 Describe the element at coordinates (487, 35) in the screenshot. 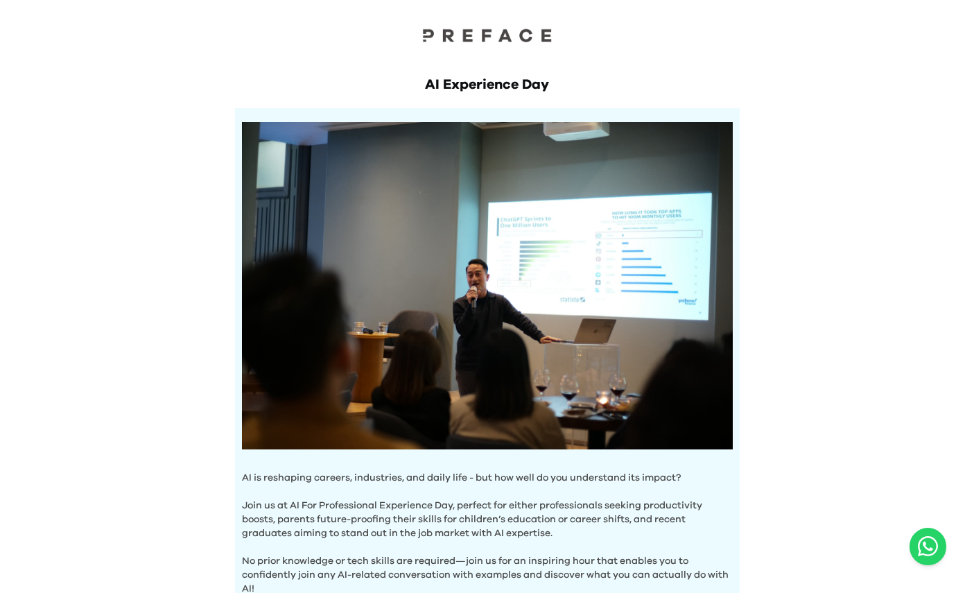

I see `img: Preface Logo` at that location.